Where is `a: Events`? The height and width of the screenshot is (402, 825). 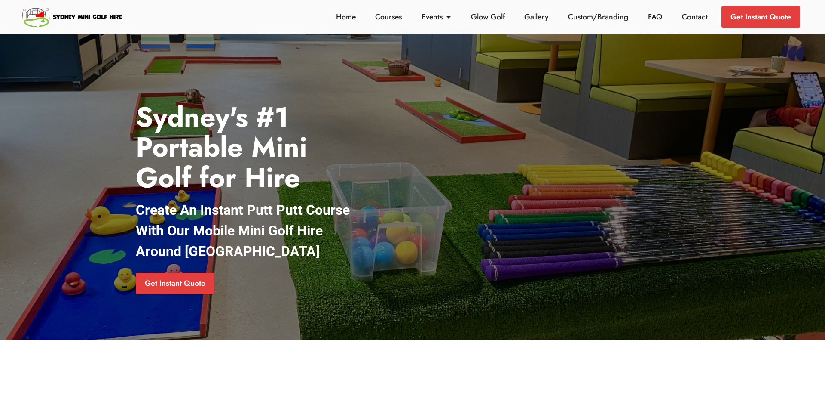
a: Events is located at coordinates (437, 17).